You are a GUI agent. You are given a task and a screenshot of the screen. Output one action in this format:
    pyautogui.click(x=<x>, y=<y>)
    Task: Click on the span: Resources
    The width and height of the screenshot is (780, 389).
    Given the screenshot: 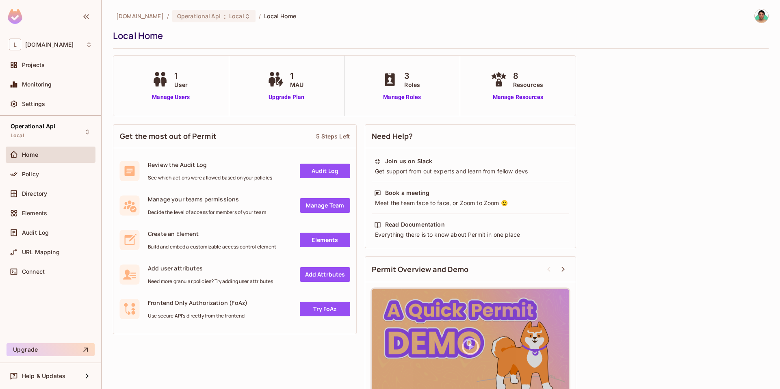 What is the action you would take?
    pyautogui.click(x=528, y=84)
    